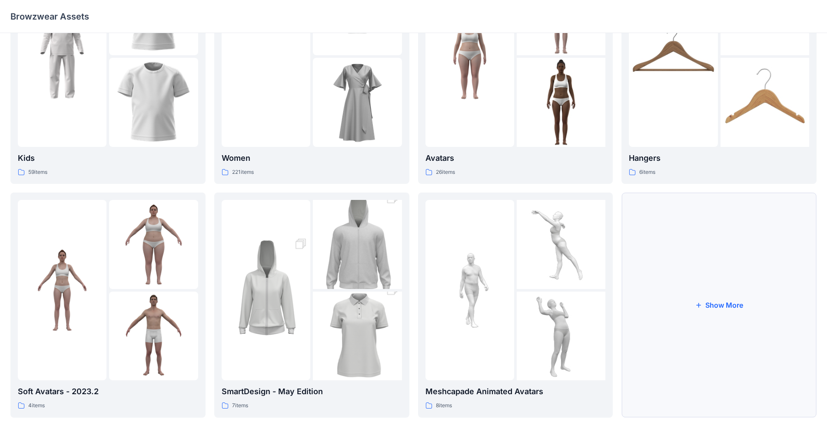 The width and height of the screenshot is (827, 442). I want to click on p: 26 items, so click(445, 172).